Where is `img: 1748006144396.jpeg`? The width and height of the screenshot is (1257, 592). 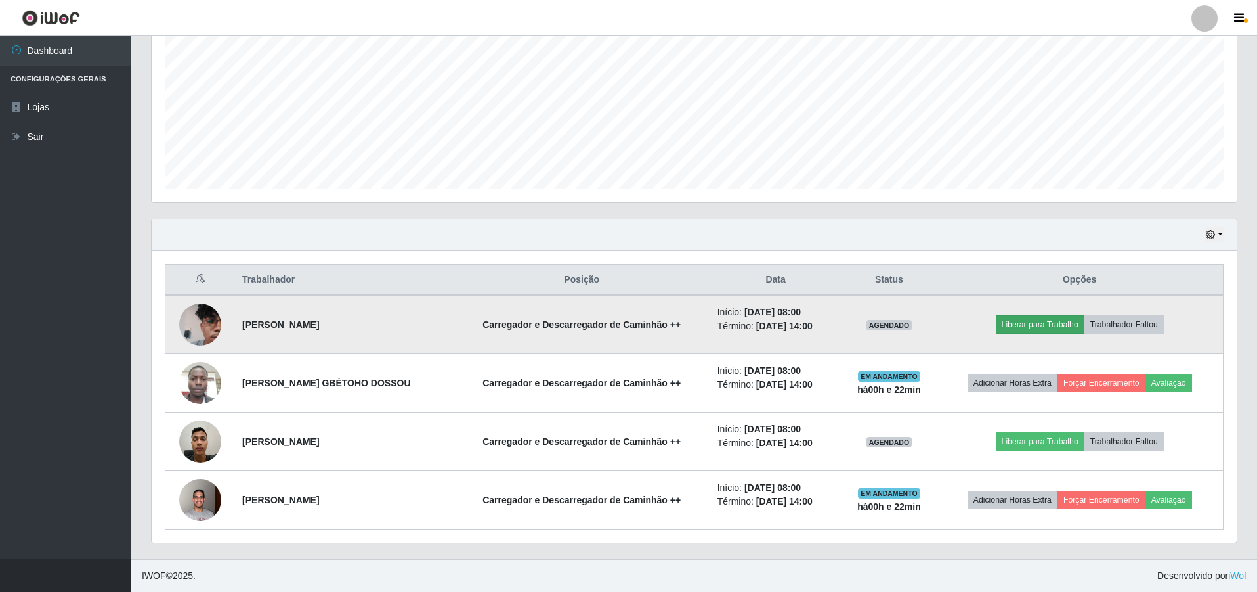
img: 1748006144396.jpeg is located at coordinates (200, 441).